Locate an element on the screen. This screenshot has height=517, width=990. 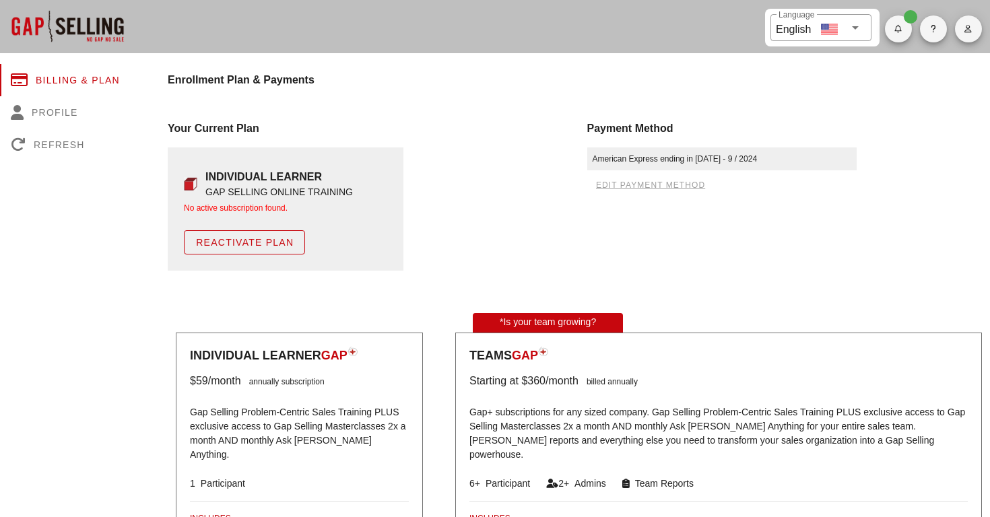
div: *Is your team growing? is located at coordinates (547, 322).